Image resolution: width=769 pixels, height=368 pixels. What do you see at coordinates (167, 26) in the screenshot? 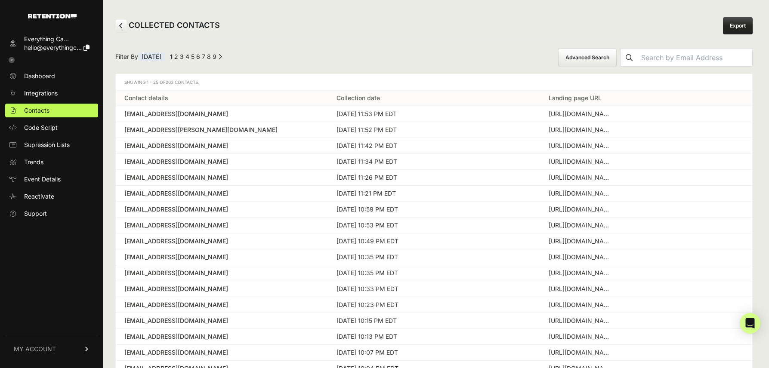
I see `h2: COLLECTED CONTACTS` at bounding box center [167, 26].